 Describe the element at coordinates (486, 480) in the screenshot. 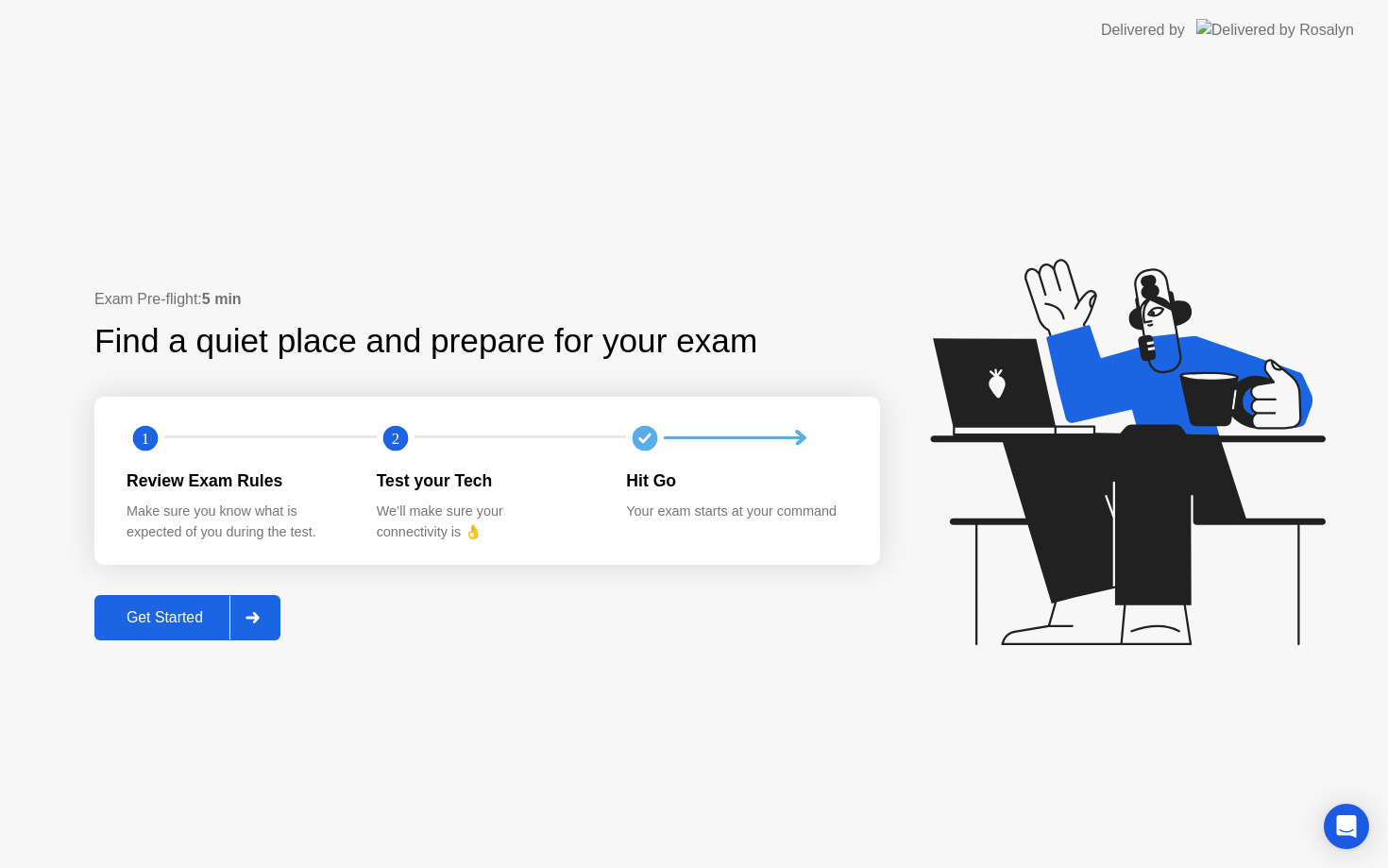

I see `div: Test your Tech` at that location.